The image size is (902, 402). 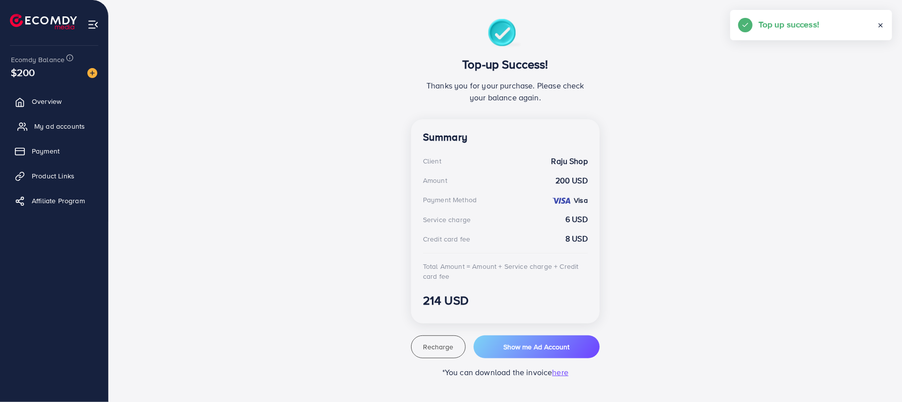 I want to click on span: Affiliate Program, so click(x=58, y=201).